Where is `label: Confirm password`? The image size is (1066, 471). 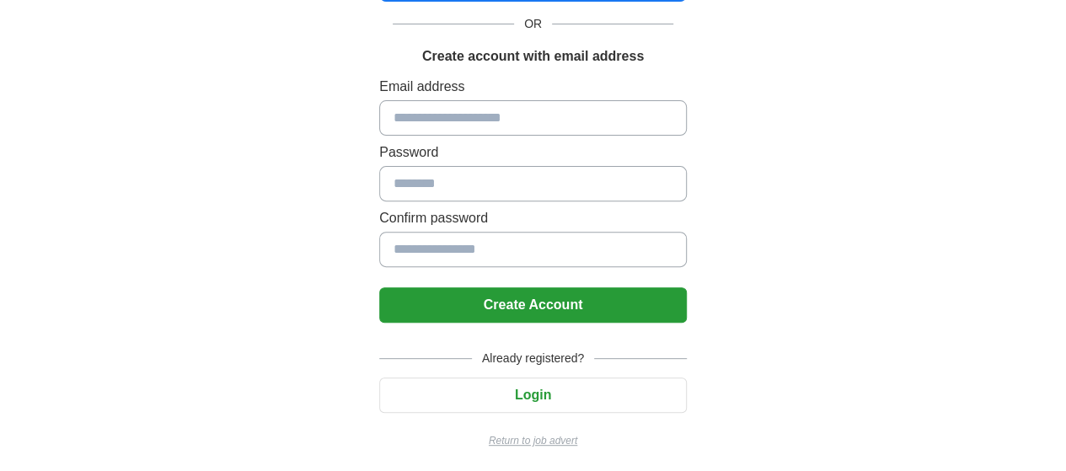 label: Confirm password is located at coordinates (532, 218).